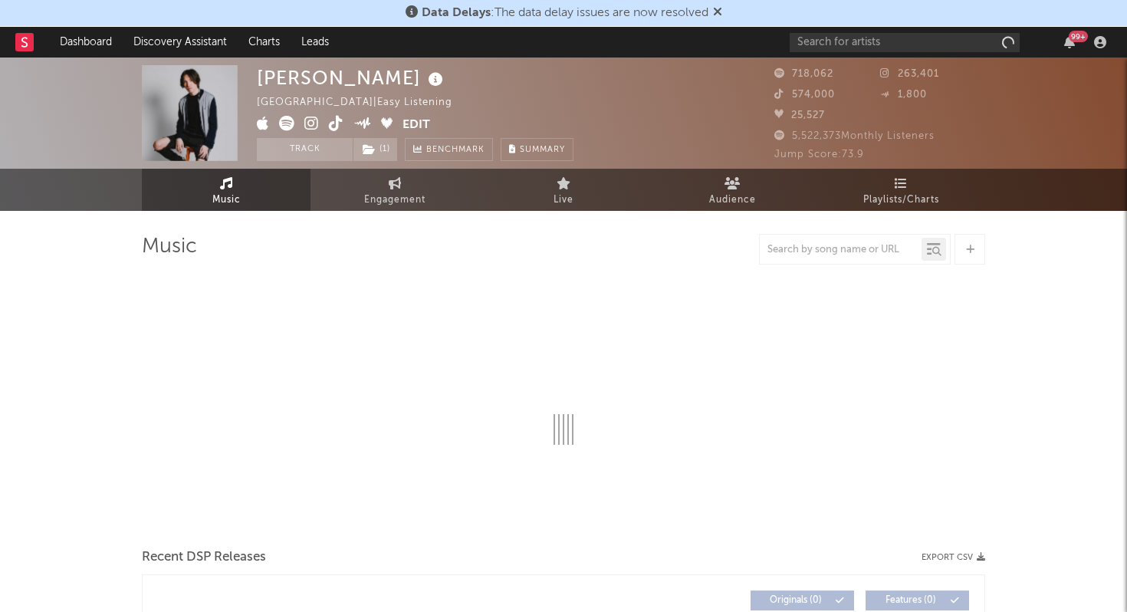  Describe the element at coordinates (804, 94) in the screenshot. I see `span: 574,000` at that location.